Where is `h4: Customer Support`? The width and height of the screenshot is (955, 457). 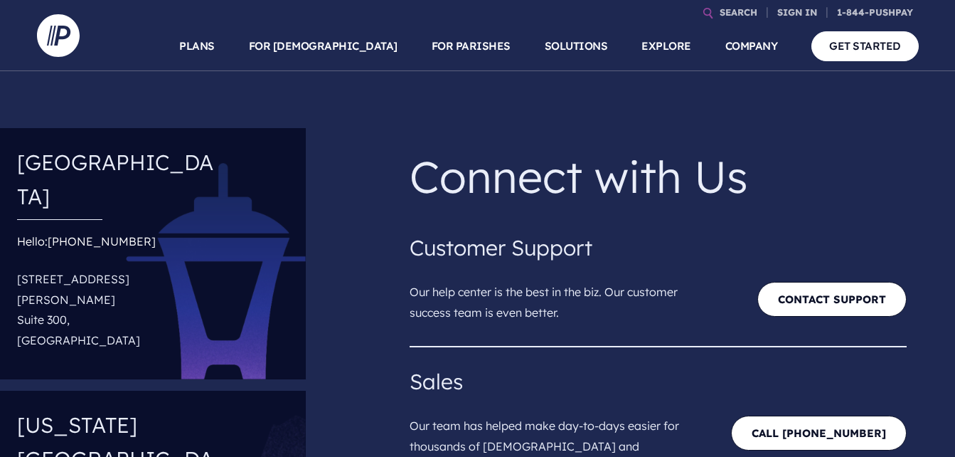 h4: Customer Support is located at coordinates (659, 248).